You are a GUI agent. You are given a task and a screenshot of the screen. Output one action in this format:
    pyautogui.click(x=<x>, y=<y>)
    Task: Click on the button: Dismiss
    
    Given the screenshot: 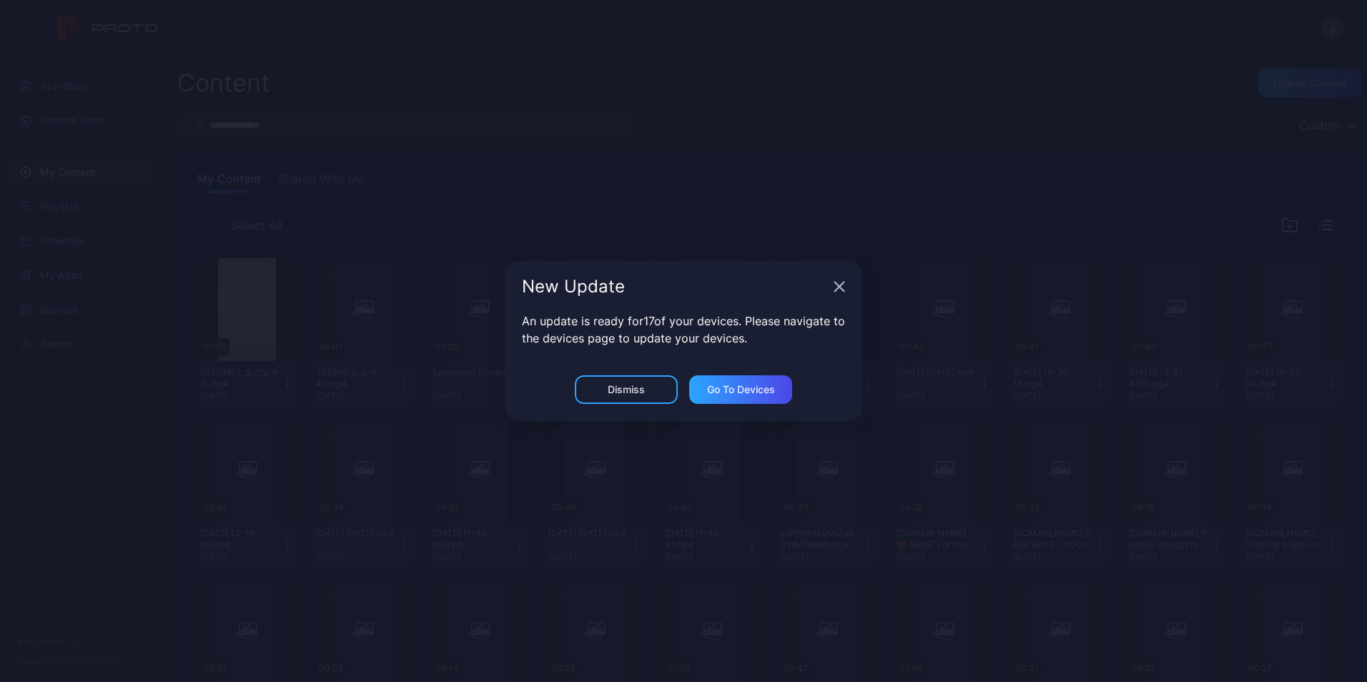 What is the action you would take?
    pyautogui.click(x=626, y=390)
    